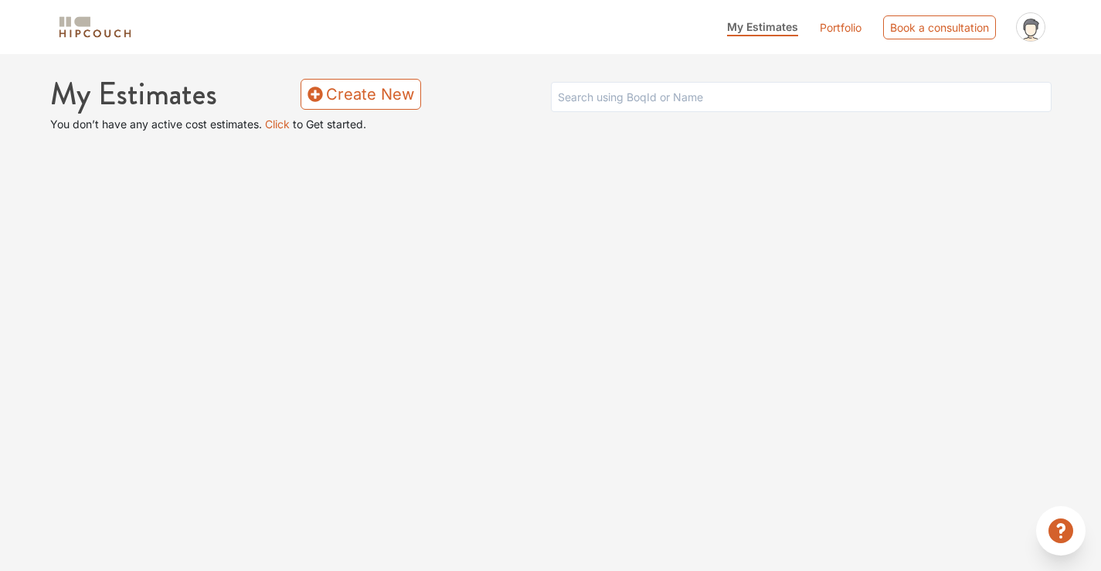 The height and width of the screenshot is (571, 1101). I want to click on p: You don’t have any active cost estimates. to Get started., so click(551, 124).